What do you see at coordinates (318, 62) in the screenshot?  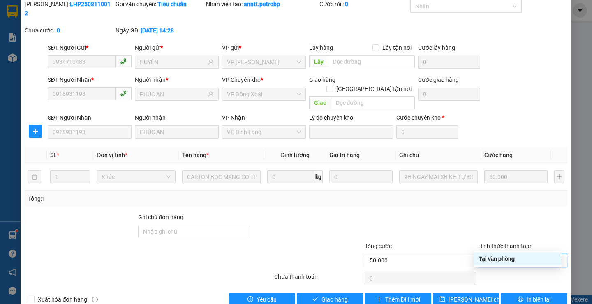 I see `span: Lấy` at bounding box center [318, 62].